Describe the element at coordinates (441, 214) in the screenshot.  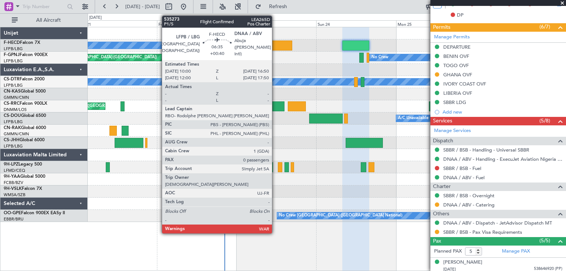
I see `span: Others` at that location.